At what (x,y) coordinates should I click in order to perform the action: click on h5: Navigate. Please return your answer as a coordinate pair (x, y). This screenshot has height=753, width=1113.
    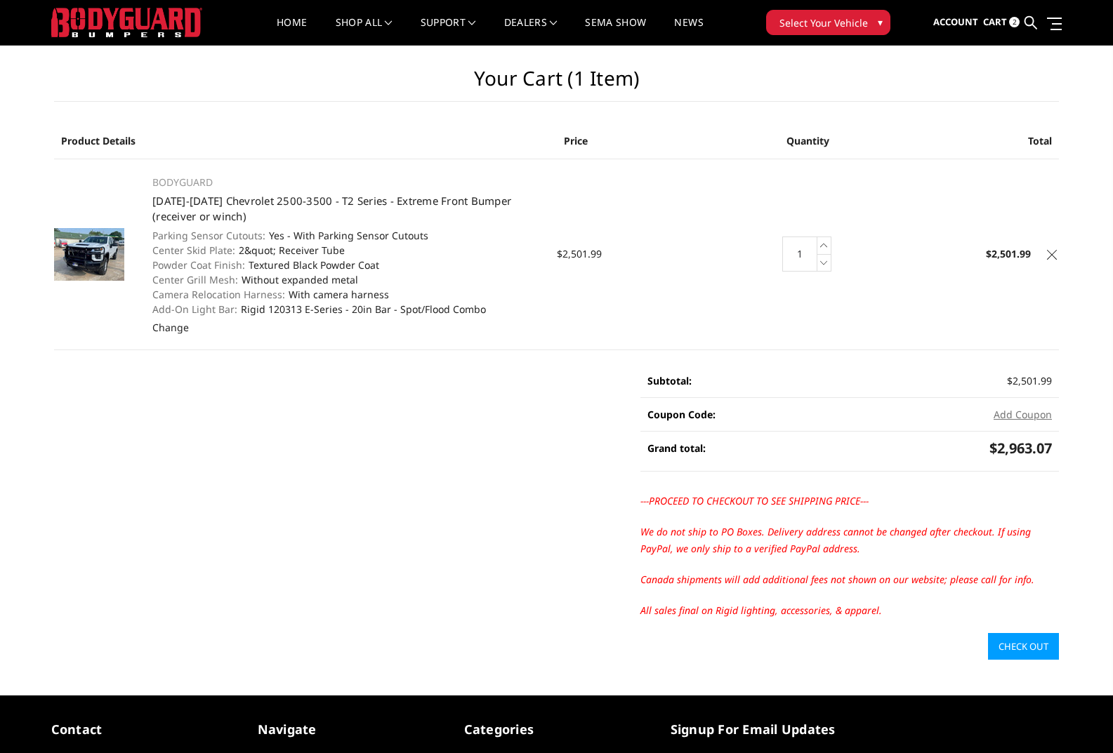
    Looking at the image, I should click on (350, 729).